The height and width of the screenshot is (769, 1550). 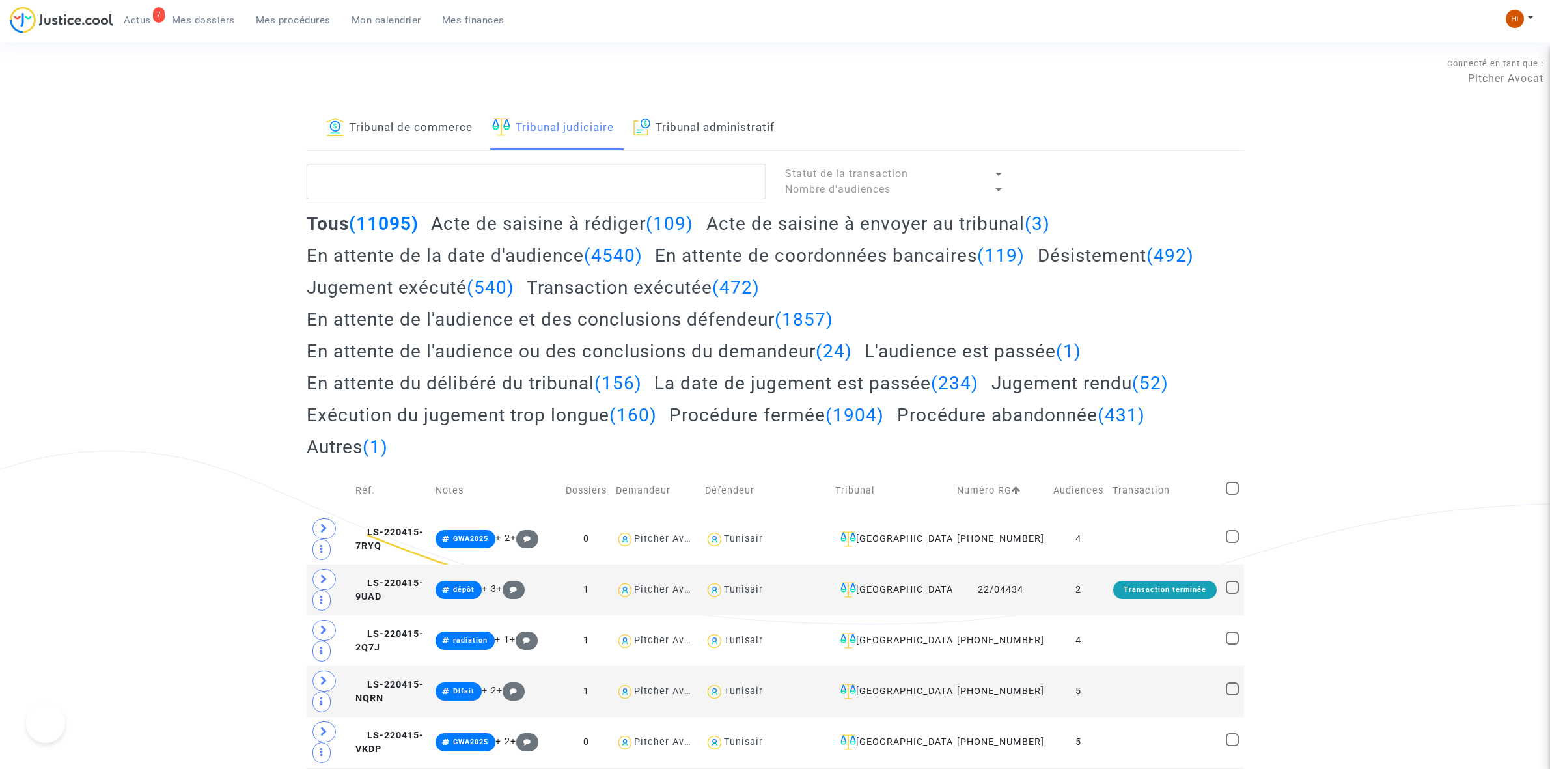 What do you see at coordinates (586, 490) in the screenshot?
I see `td: Dossiers` at bounding box center [586, 490].